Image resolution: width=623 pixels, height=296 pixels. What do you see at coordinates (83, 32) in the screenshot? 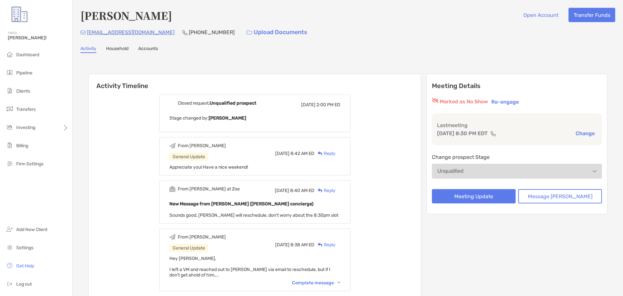
I see `img: Email Icon` at bounding box center [83, 32].